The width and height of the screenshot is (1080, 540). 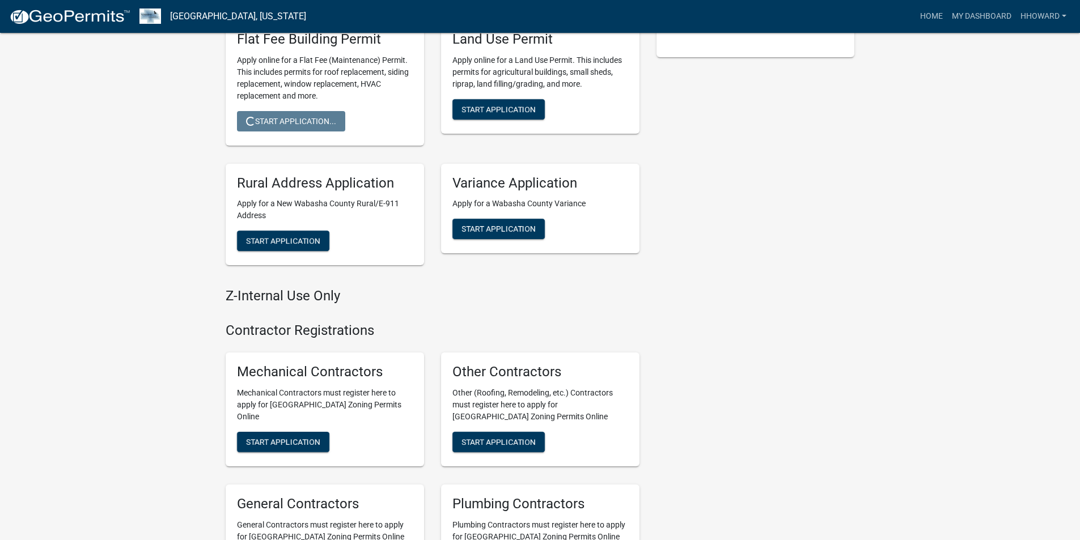 I want to click on a: Home, so click(x=932, y=16).